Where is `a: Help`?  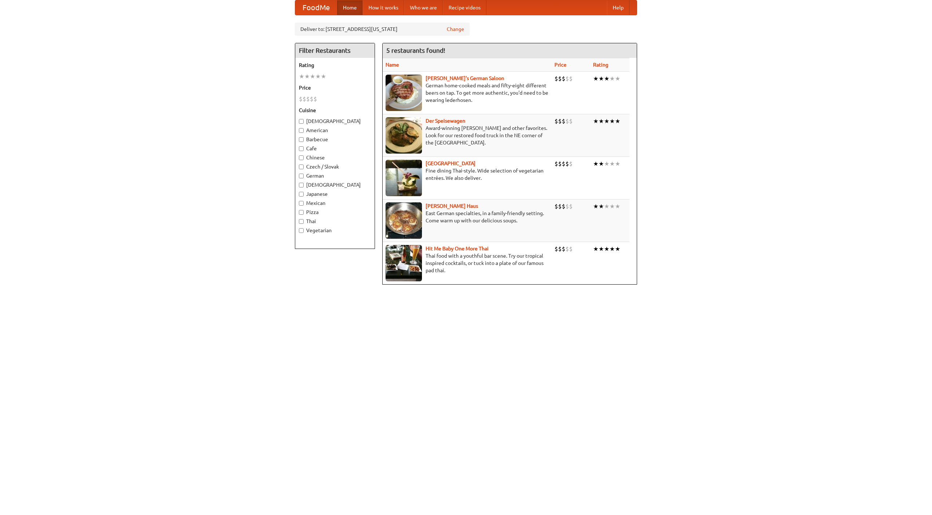
a: Help is located at coordinates (618, 8).